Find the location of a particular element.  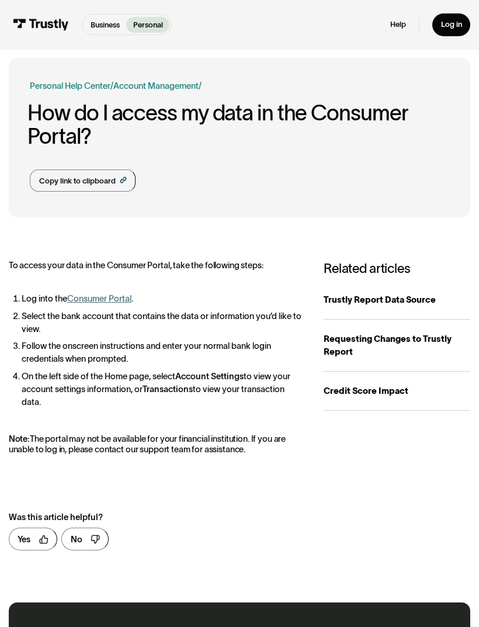

strong: Note: is located at coordinates (19, 439).